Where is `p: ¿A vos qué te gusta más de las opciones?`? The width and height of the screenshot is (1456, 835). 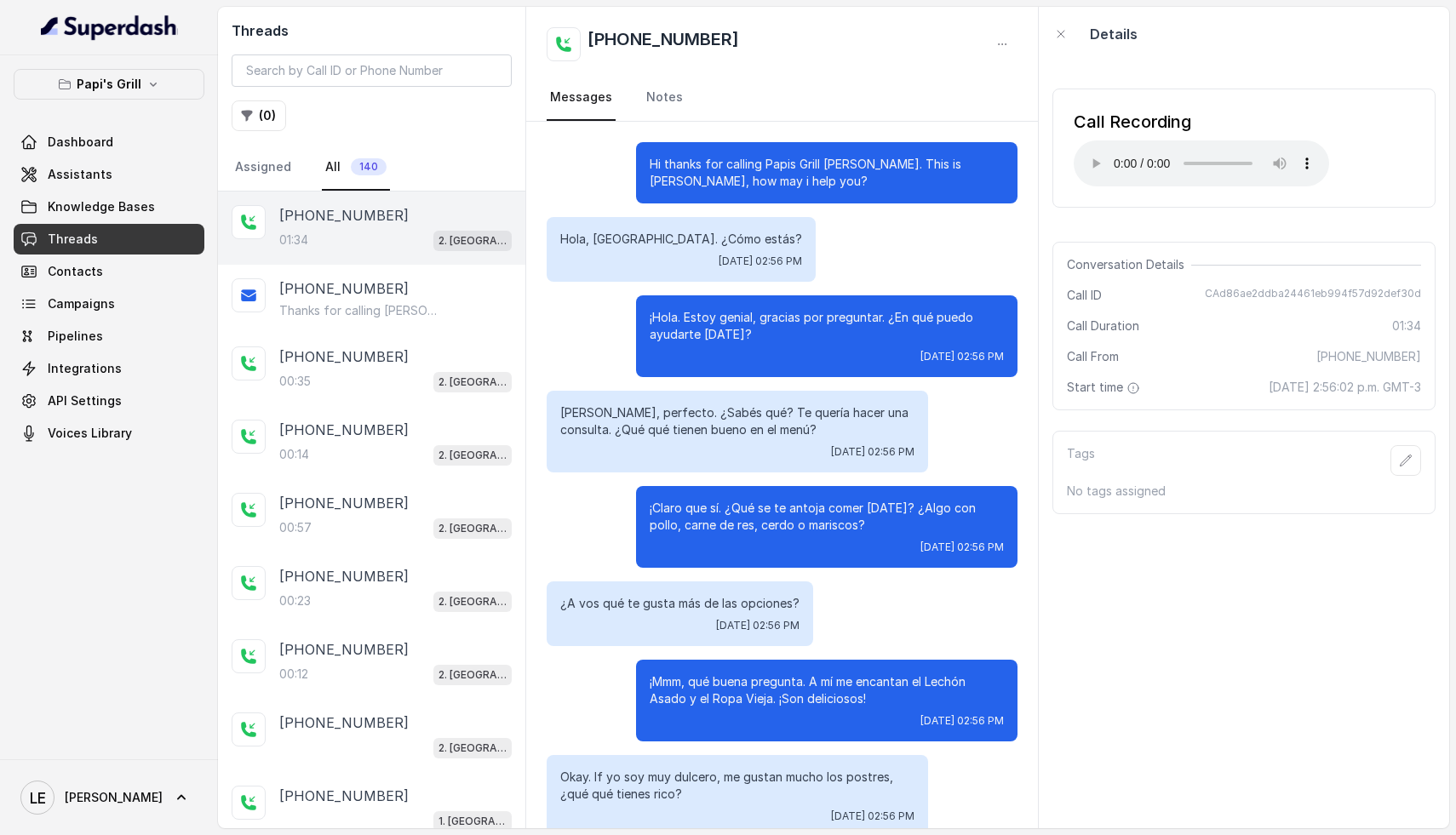 p: ¿A vos qué te gusta más de las opciones? is located at coordinates (680, 604).